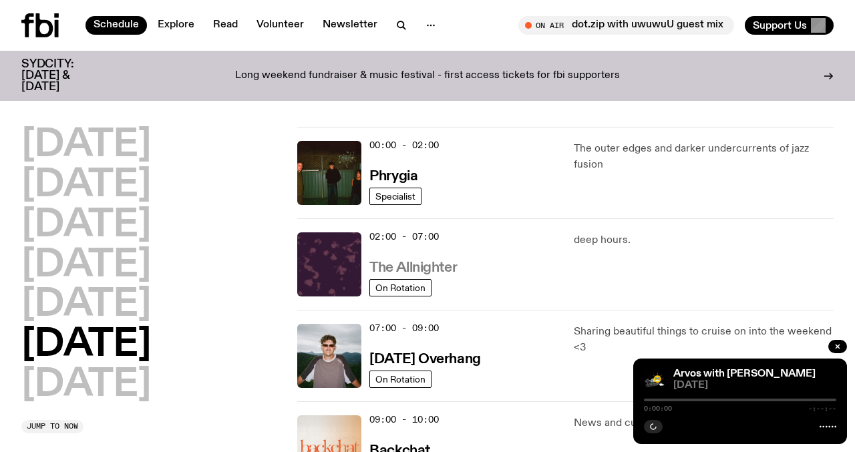 The image size is (855, 452). I want to click on a: Phrygia, so click(394, 175).